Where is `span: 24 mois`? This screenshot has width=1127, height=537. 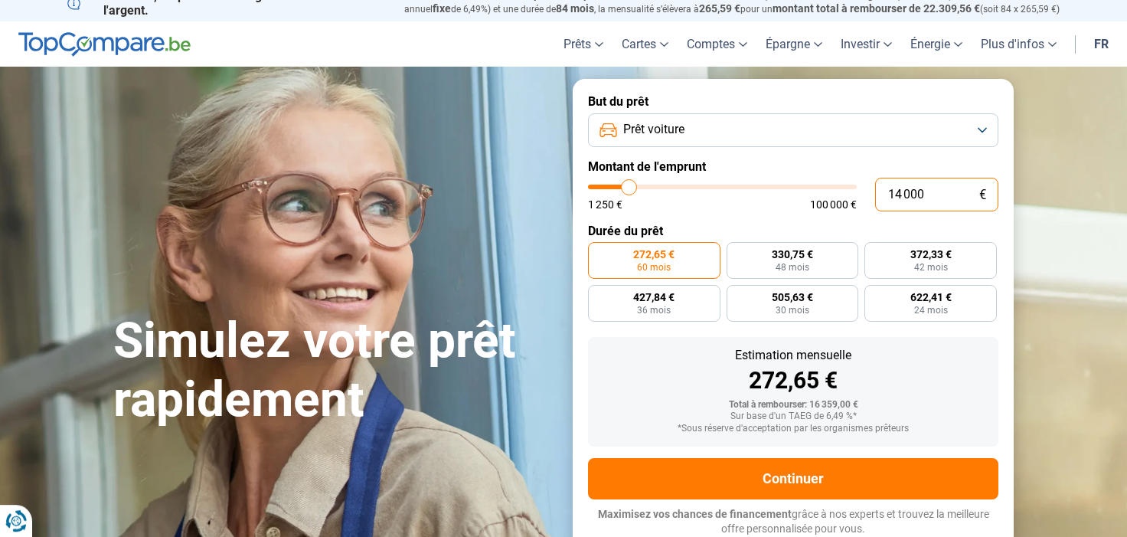
span: 24 mois is located at coordinates (931, 310).